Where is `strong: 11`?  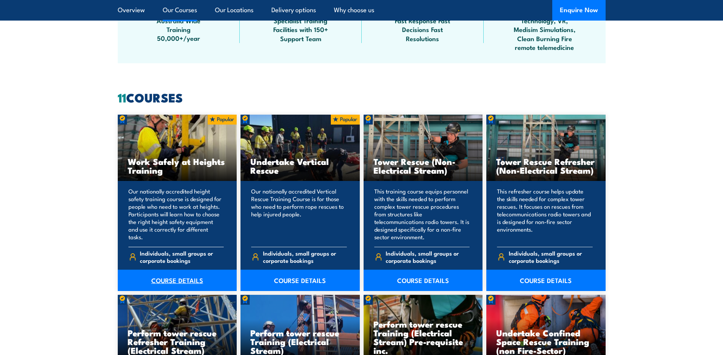 strong: 11 is located at coordinates (122, 97).